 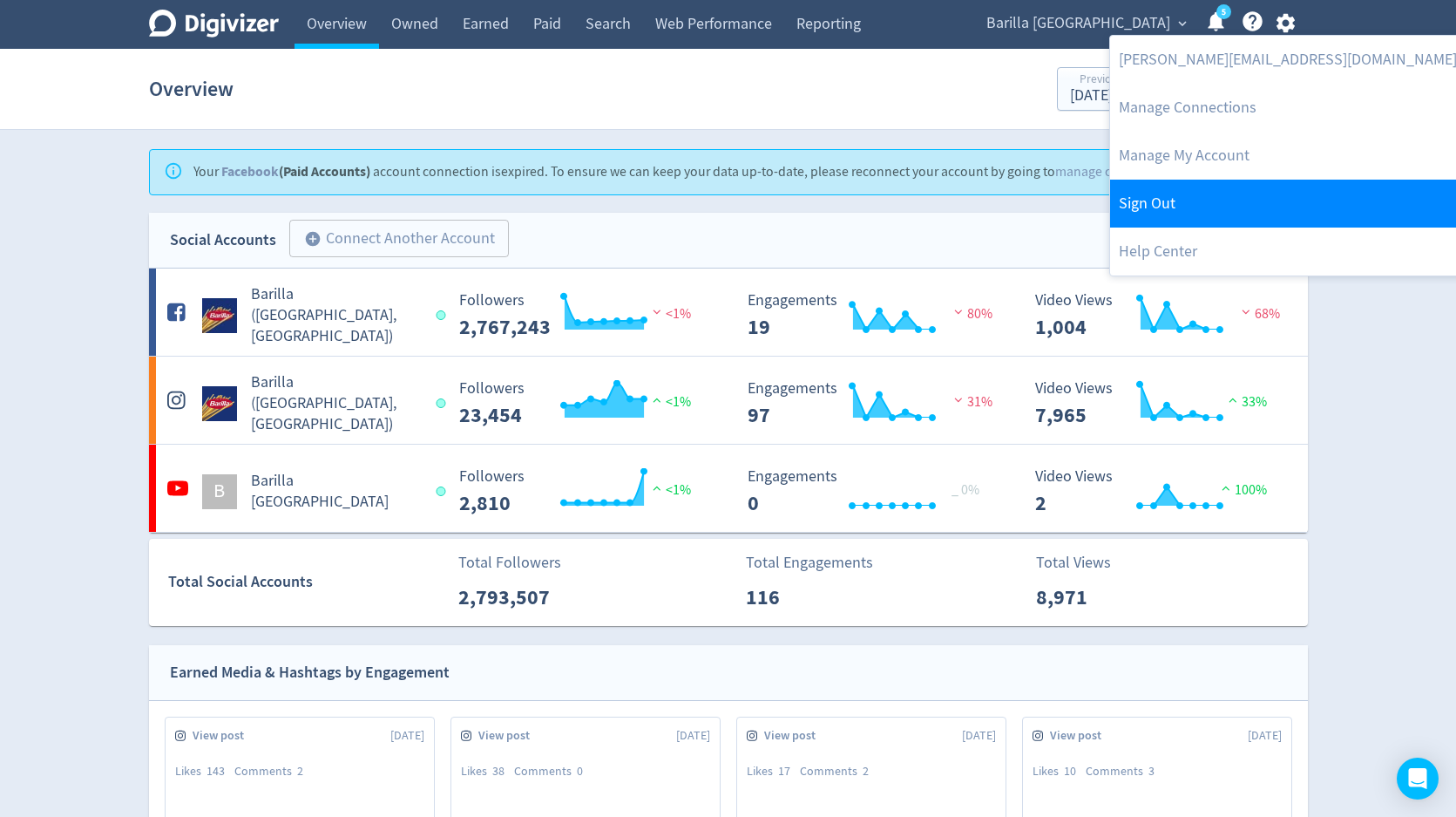 I want to click on div: Open Intercom Messenger, so click(x=1417, y=778).